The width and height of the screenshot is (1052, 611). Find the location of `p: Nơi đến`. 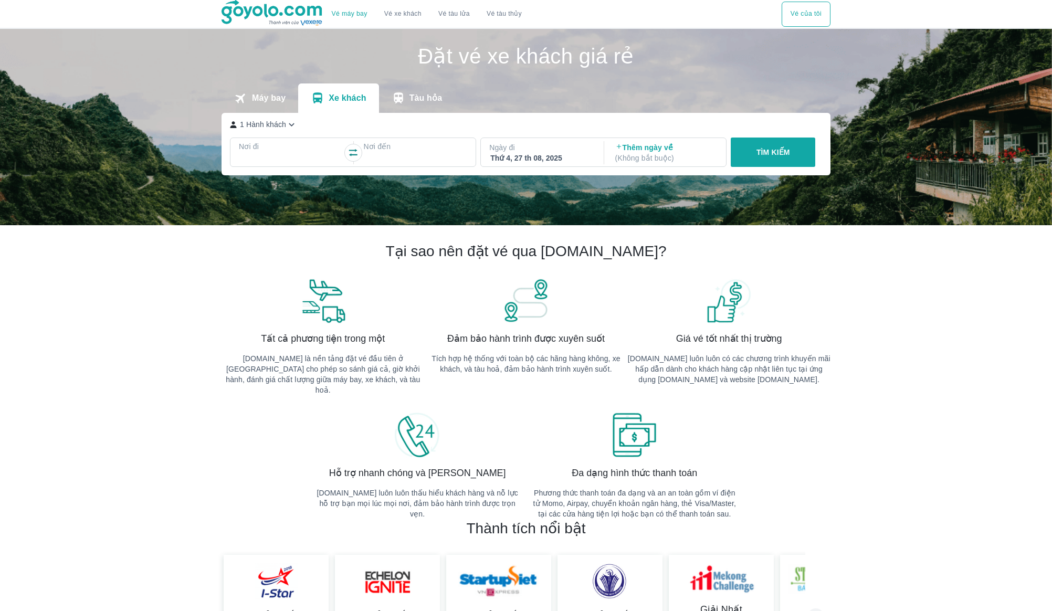

p: Nơi đến is located at coordinates (415, 146).